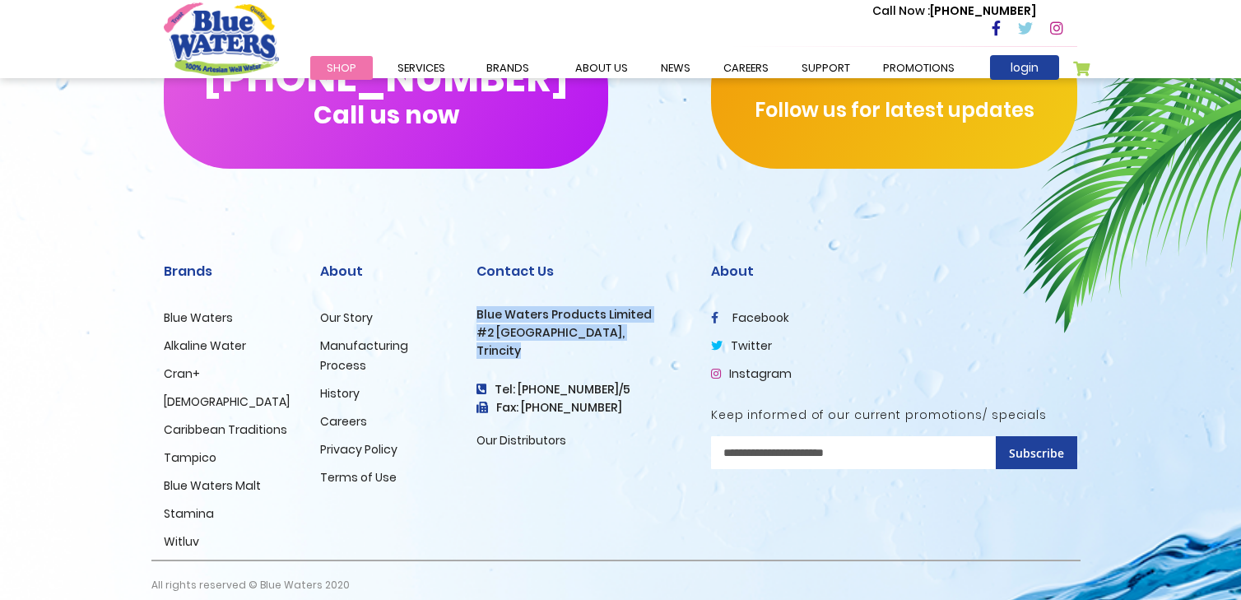 The width and height of the screenshot is (1241, 600). Describe the element at coordinates (581, 271) in the screenshot. I see `h2: Contact Us` at that location.